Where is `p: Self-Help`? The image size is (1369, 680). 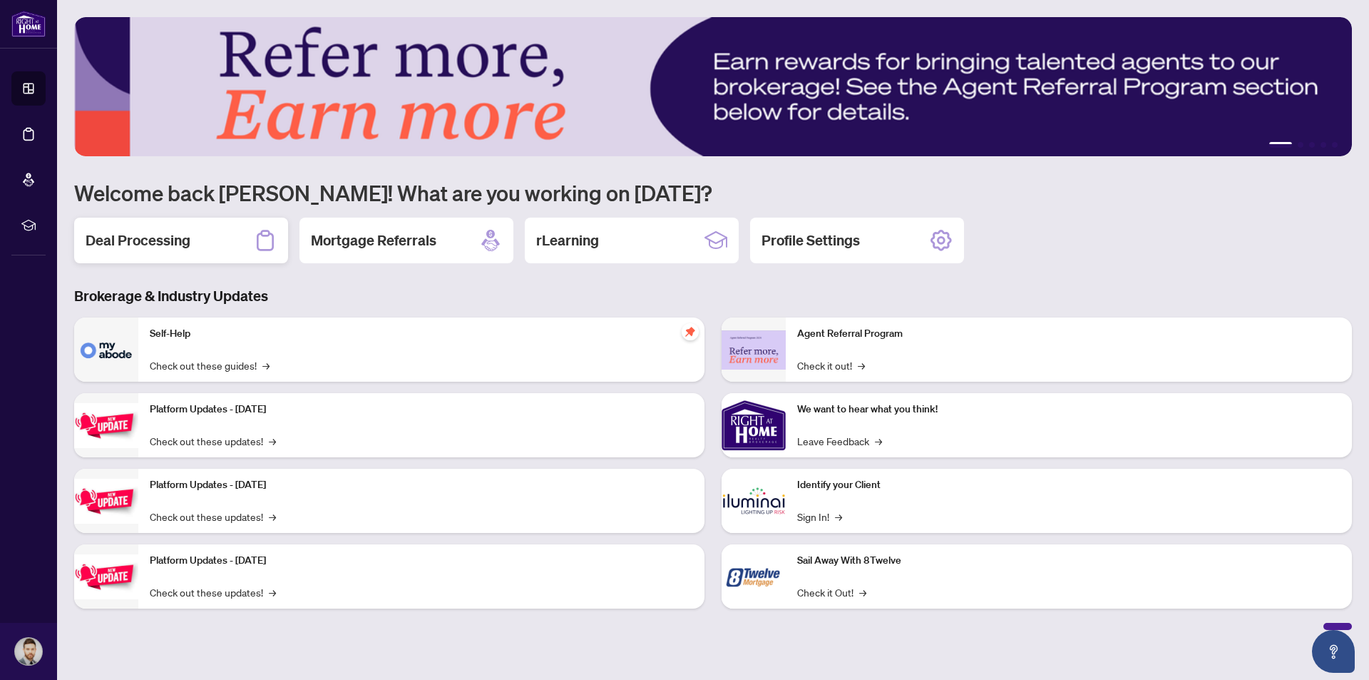 p: Self-Help is located at coordinates (422, 334).